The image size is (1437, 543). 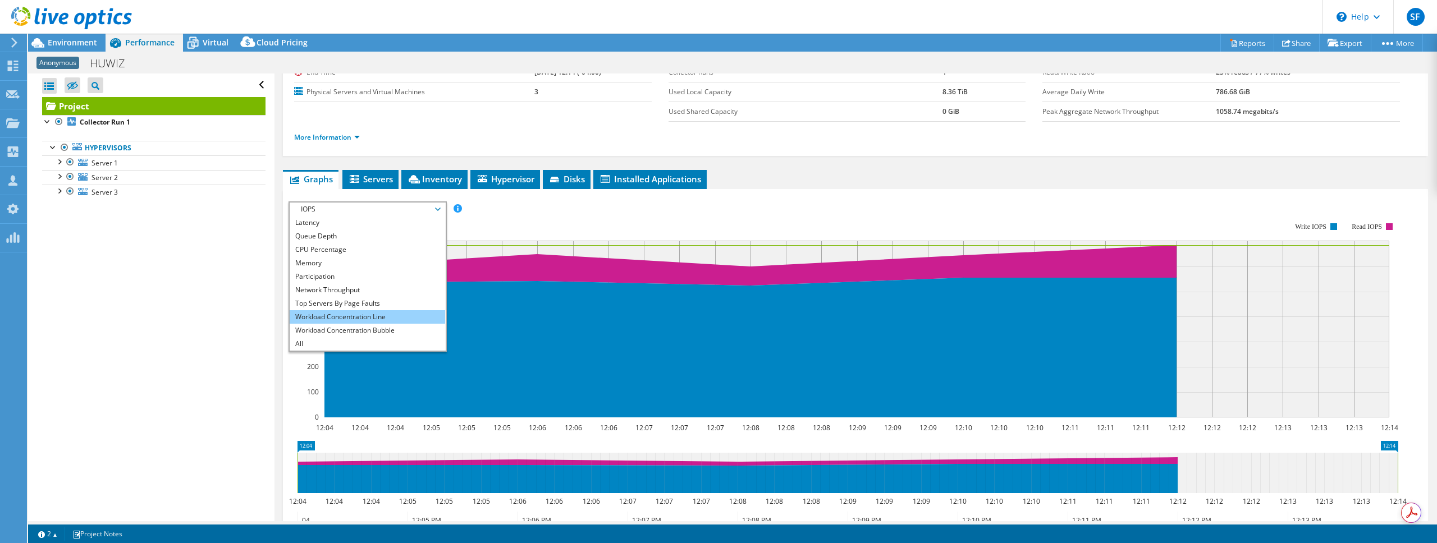 What do you see at coordinates (805, 112) in the screenshot?
I see `label: Used Shared Capacity` at bounding box center [805, 112].